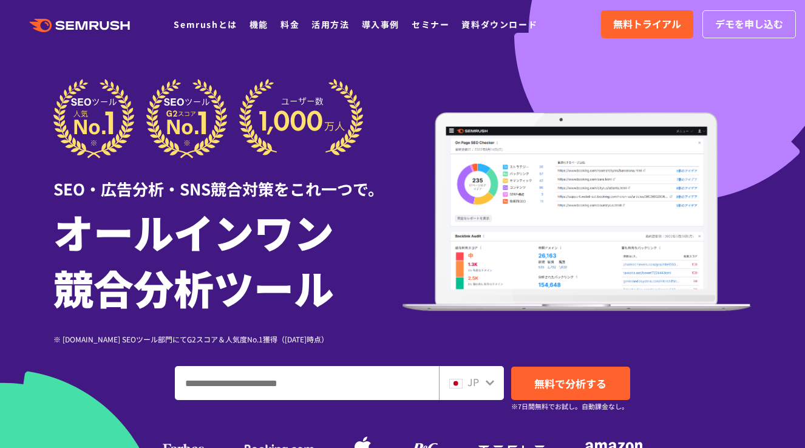  I want to click on div: SEO・広告分析・SNS競合対策をこれ一つで。, so click(228, 179).